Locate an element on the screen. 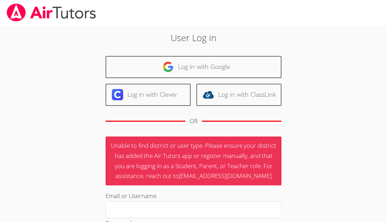 This screenshot has height=222, width=387. h2: User Log in is located at coordinates (193, 38).